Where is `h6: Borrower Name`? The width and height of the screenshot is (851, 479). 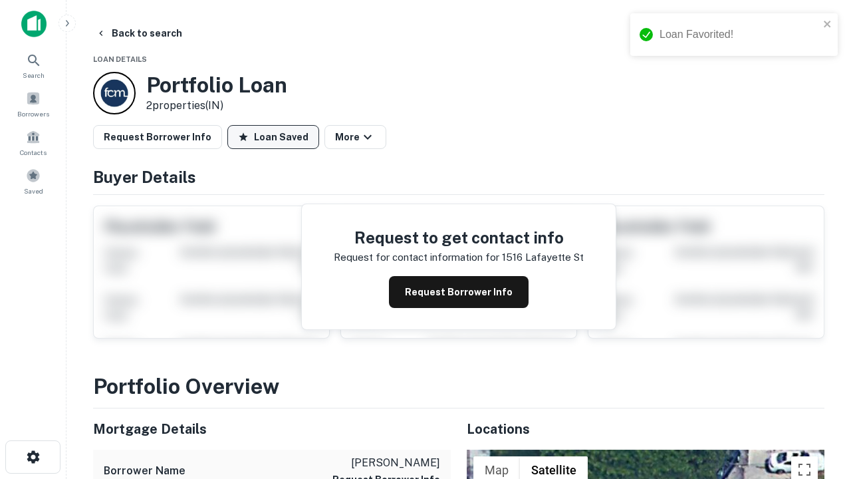 h6: Borrower Name is located at coordinates (144, 471).